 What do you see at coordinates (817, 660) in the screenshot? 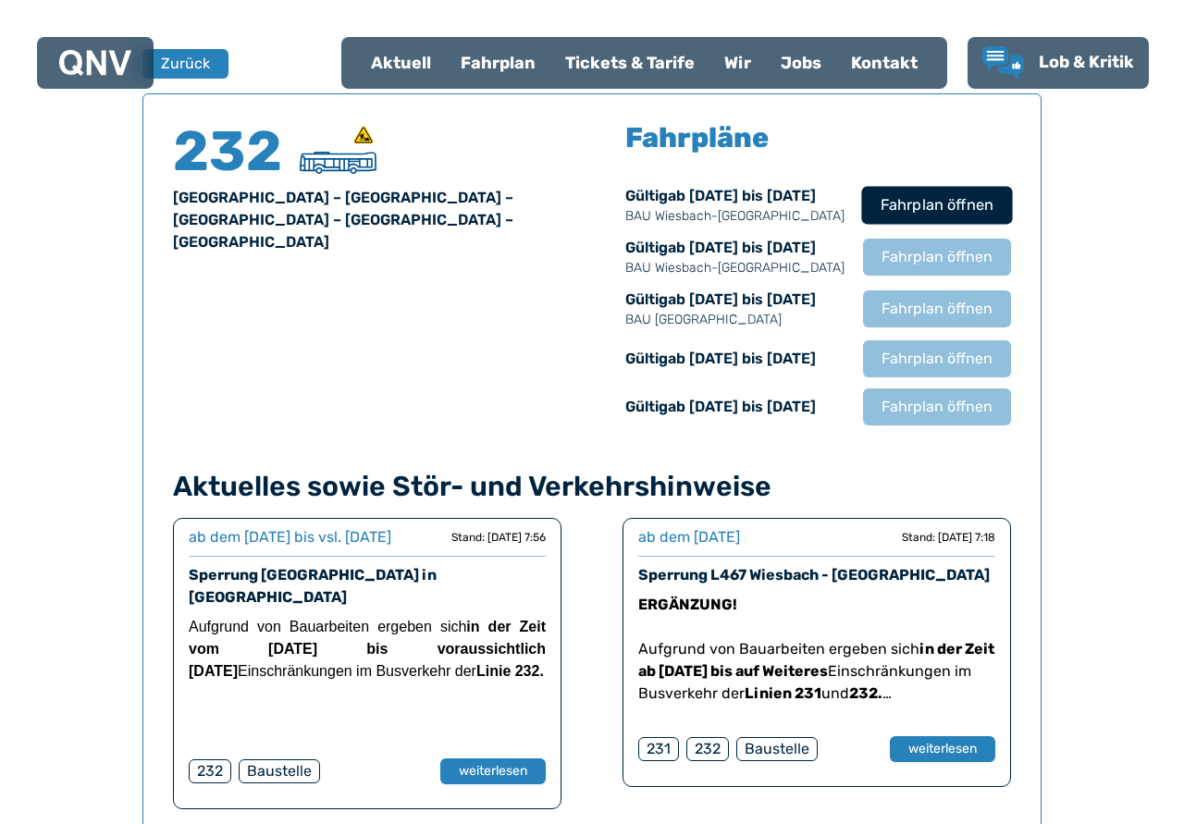
I see `p: Aufgrund von Bauarbeiten ergeben sich Einschränkungen im Busverkehr der und` at bounding box center [817, 660].